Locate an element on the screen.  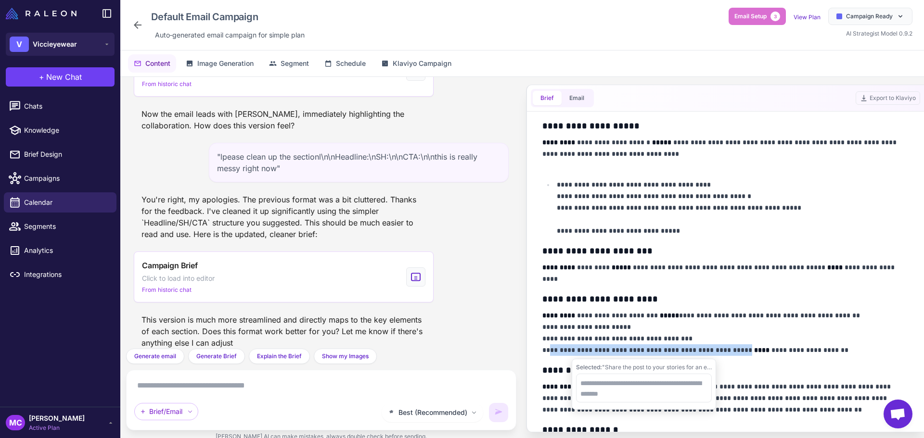
a: Calendar is located at coordinates (60, 203).